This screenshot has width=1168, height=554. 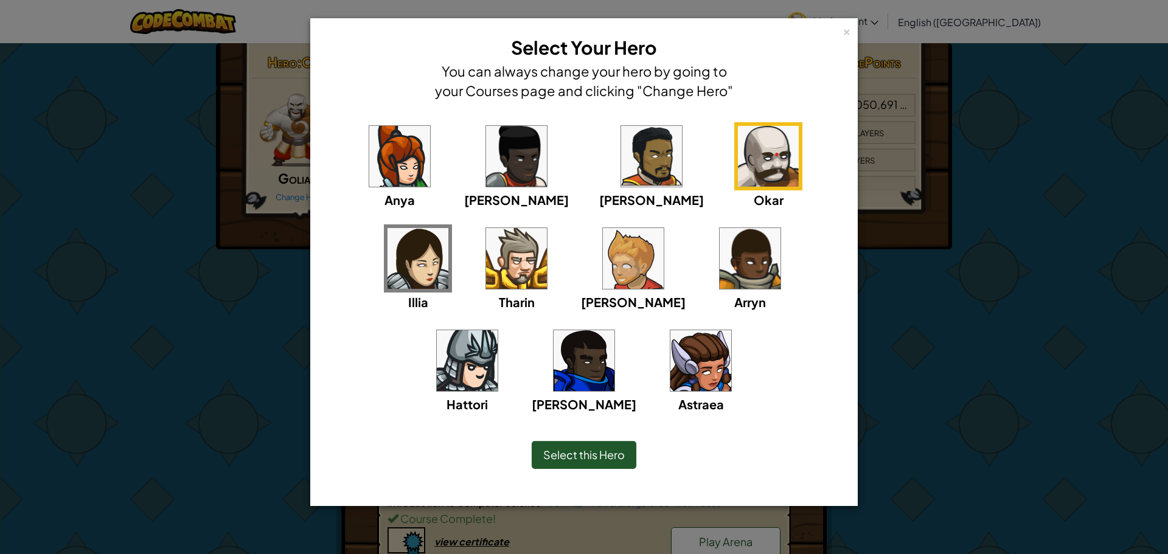 I want to click on h3: Select Your Hero, so click(x=584, y=47).